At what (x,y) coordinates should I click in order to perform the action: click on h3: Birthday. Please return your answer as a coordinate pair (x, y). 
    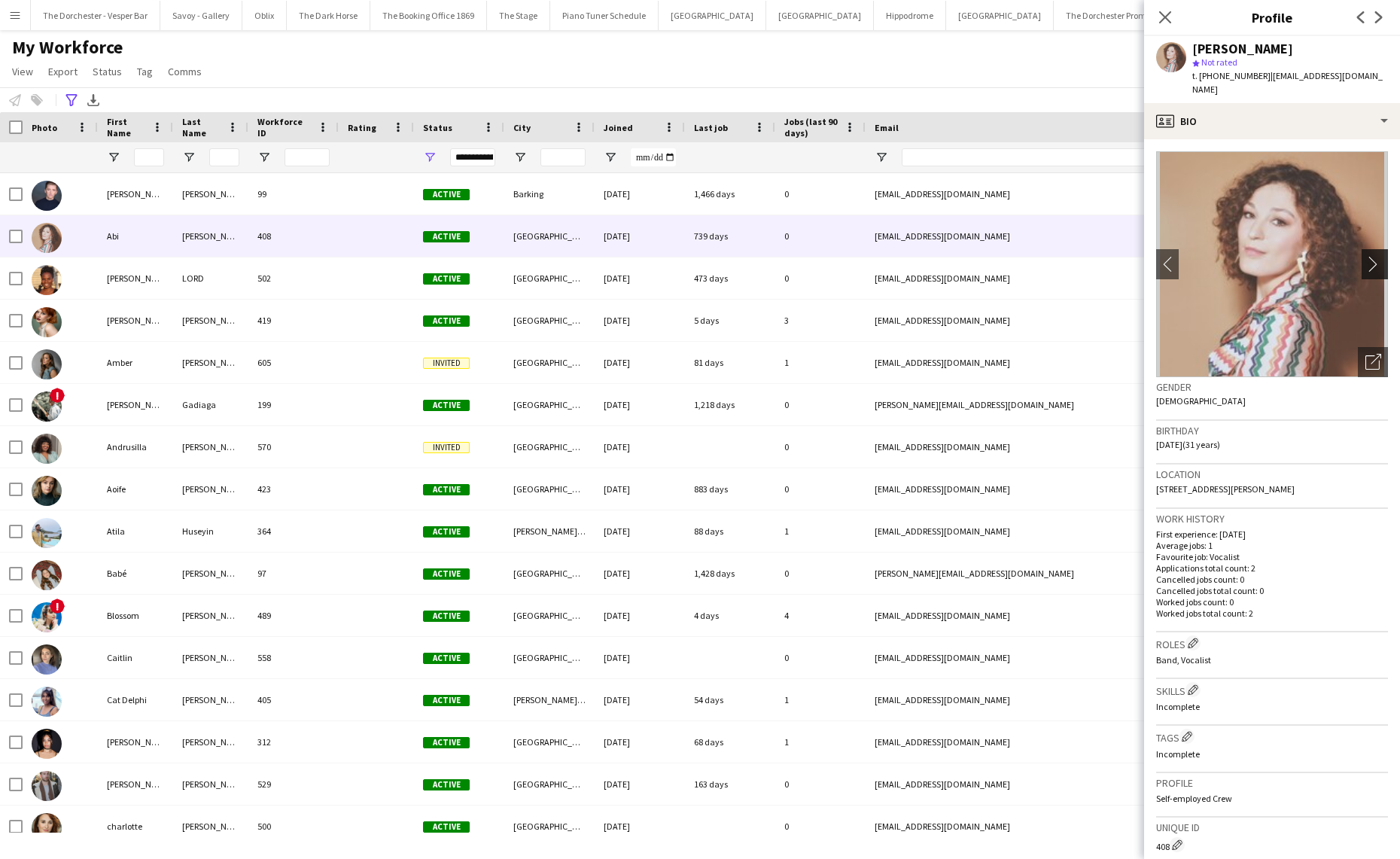
    Looking at the image, I should click on (1271, 430).